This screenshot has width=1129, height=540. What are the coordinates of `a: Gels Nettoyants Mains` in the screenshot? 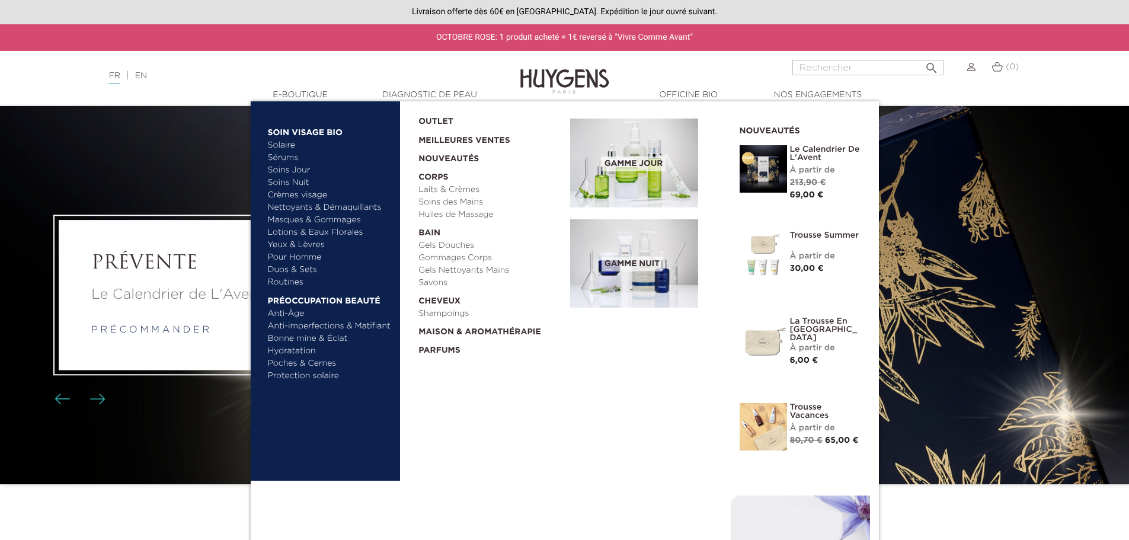 It's located at (490, 270).